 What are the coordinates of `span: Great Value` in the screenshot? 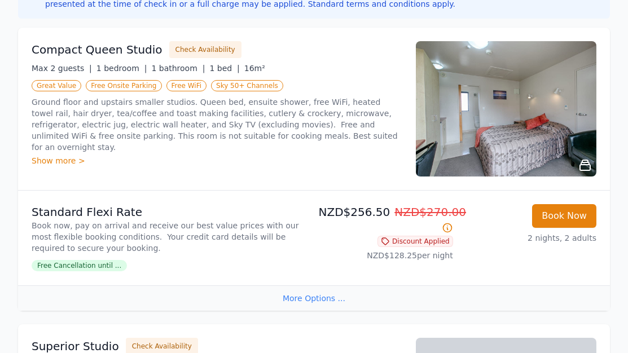 It's located at (56, 86).